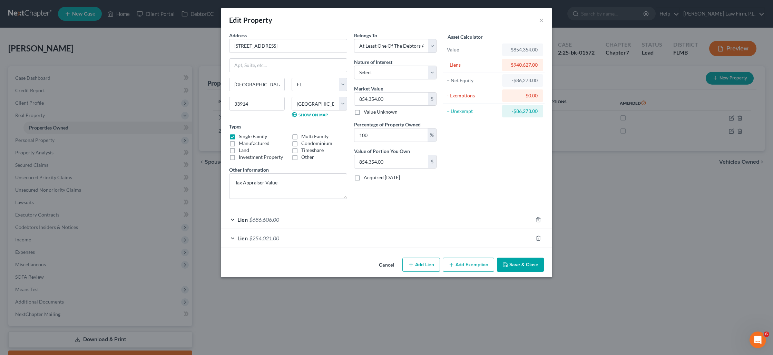 Image resolution: width=773 pixels, height=355 pixels. Describe the element at coordinates (381, 112) in the screenshot. I see `label: Value Unknown` at that location.